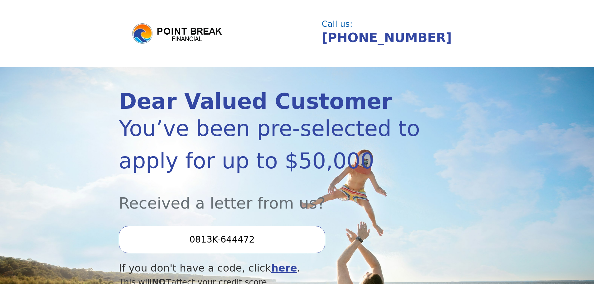 Image resolution: width=594 pixels, height=284 pixels. I want to click on div: Received a letter from us?, so click(270, 196).